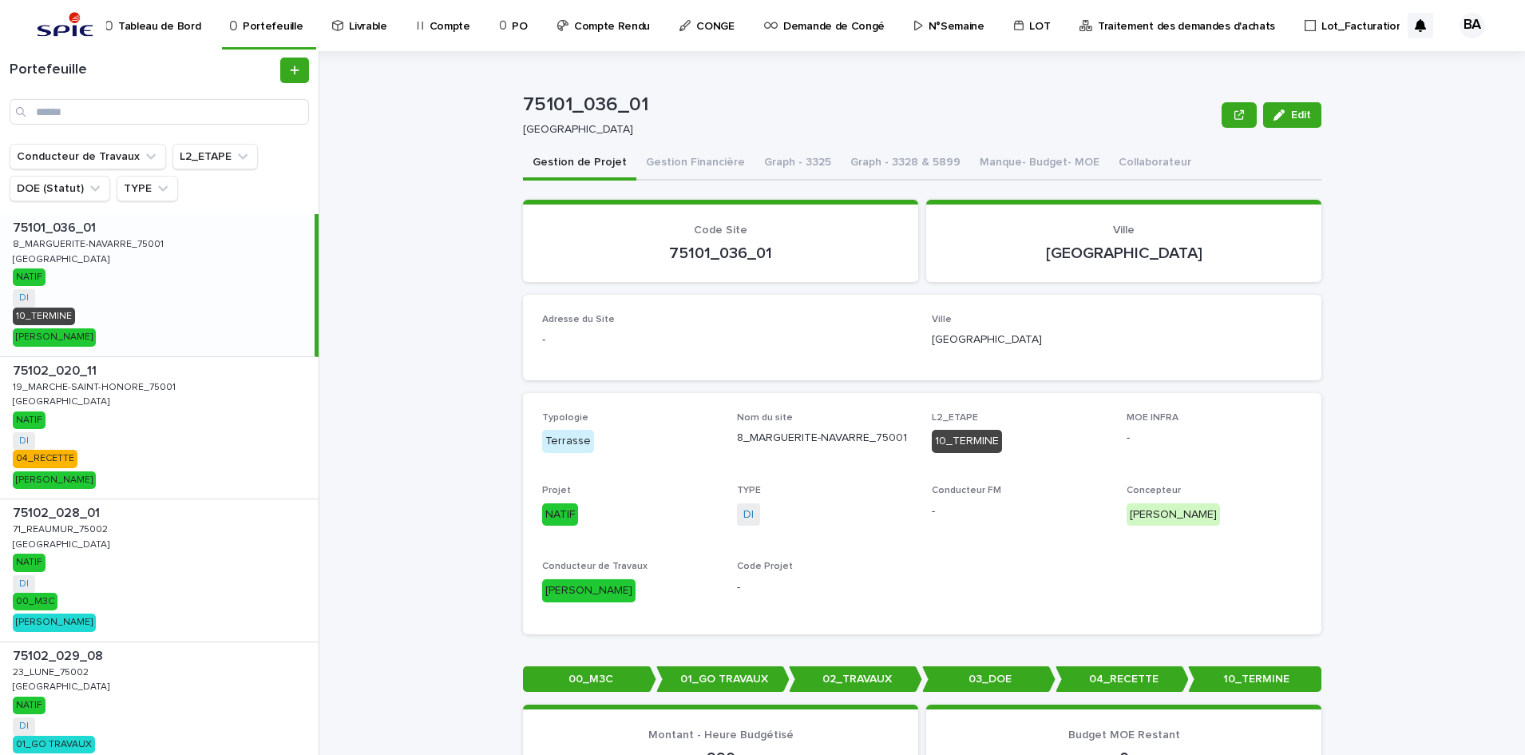 The image size is (1525, 755). Describe the element at coordinates (721, 735) in the screenshot. I see `span: Montant - Heure Budgétisé` at that location.